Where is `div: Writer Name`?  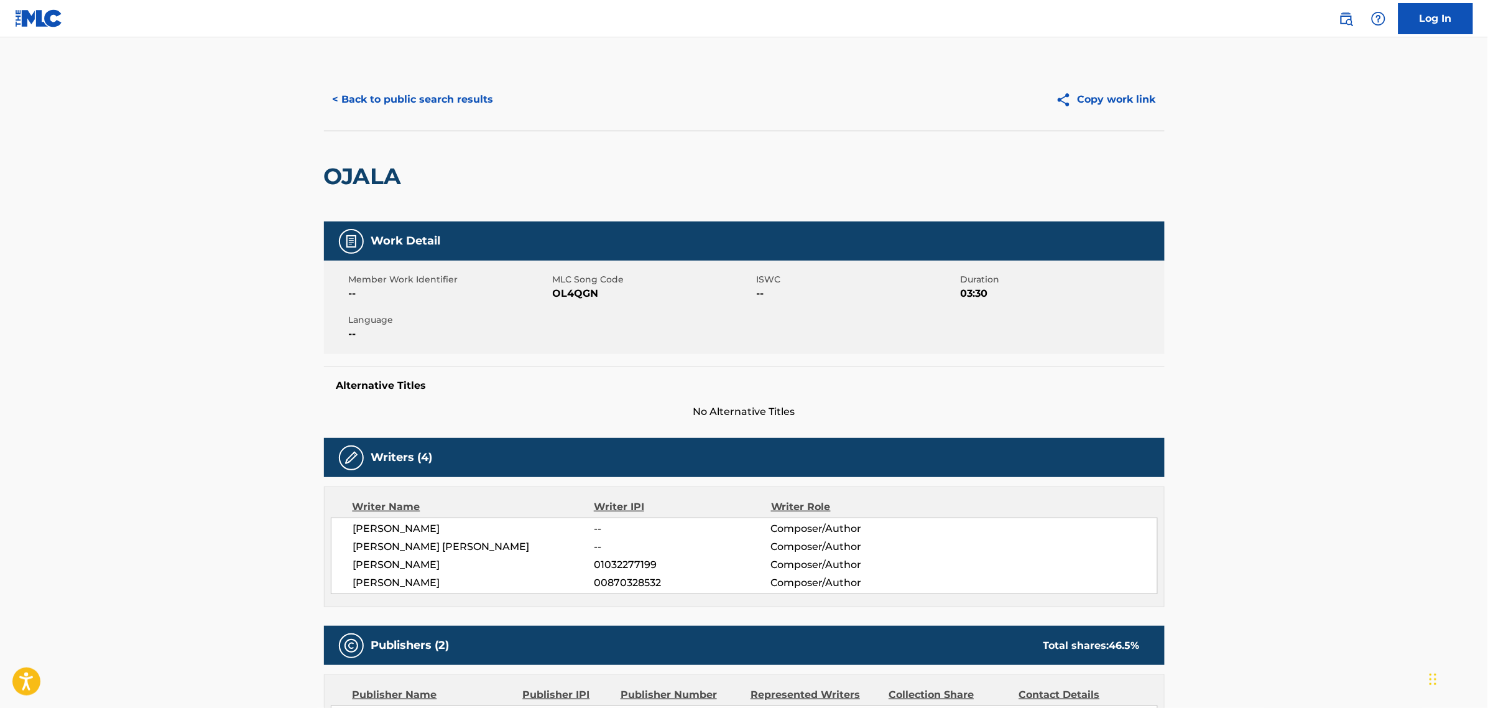 div: Writer Name is located at coordinates (473, 507).